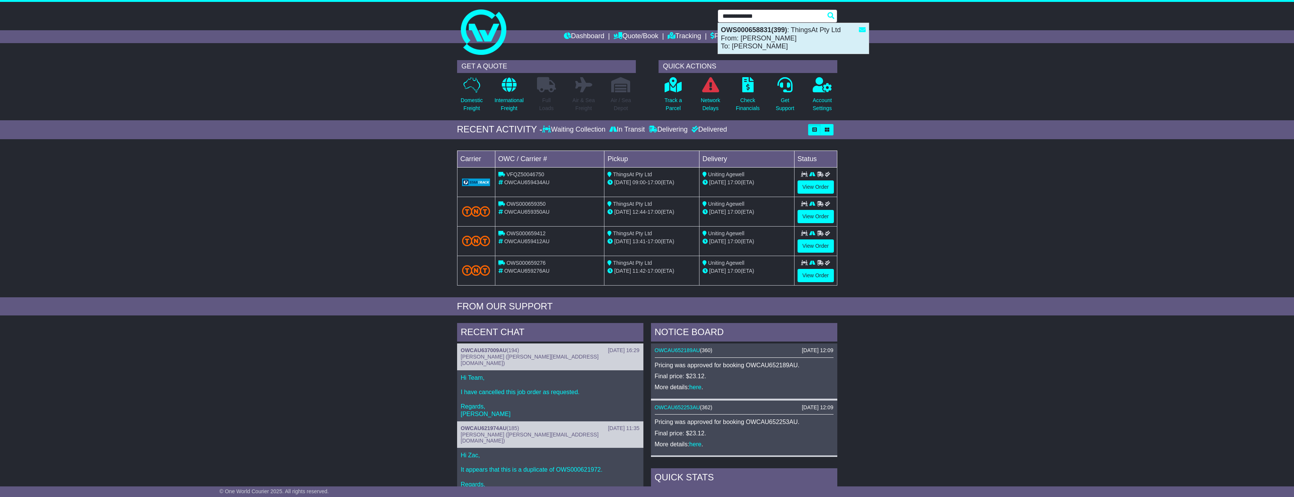  What do you see at coordinates (754, 30) in the screenshot?
I see `strong: OWS000658831(399)` at bounding box center [754, 30].